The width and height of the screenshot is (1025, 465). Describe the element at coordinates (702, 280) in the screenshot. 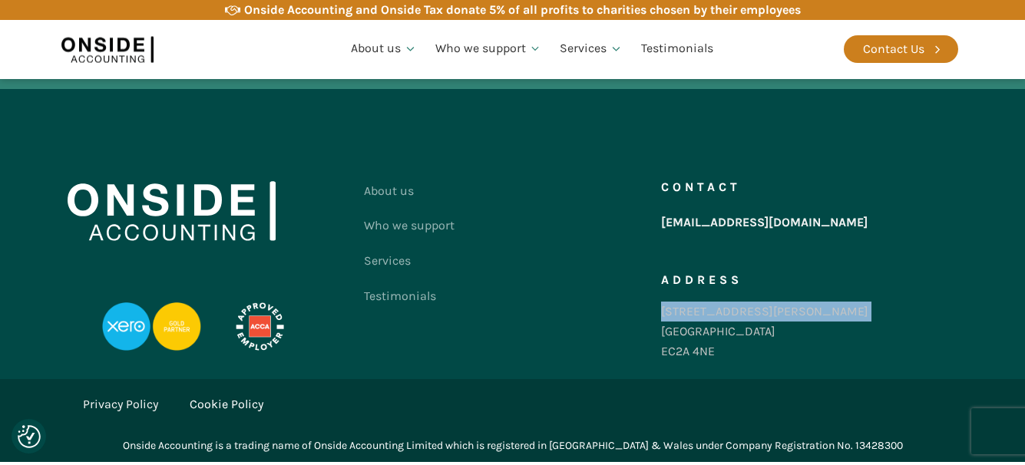

I see `h5: Address` at that location.